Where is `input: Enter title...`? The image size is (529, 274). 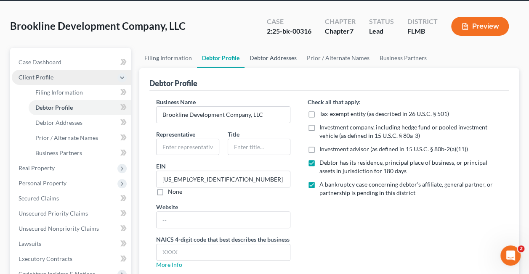
input: Enter title... is located at coordinates (259, 147).